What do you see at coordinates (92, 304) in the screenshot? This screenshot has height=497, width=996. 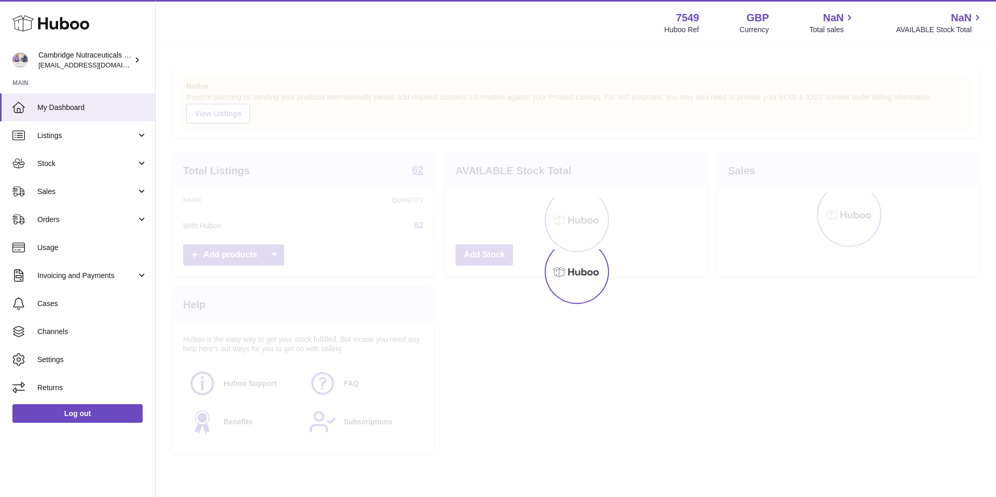 I see `span: Cases` at bounding box center [92, 304].